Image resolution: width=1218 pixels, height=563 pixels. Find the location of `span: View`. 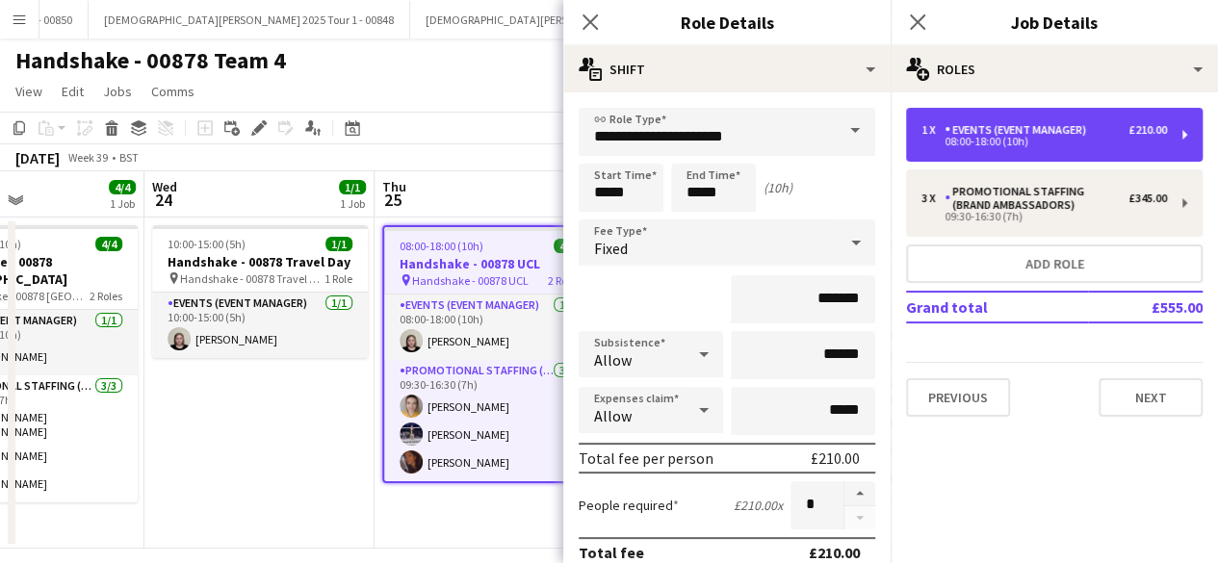

span: View is located at coordinates (29, 91).